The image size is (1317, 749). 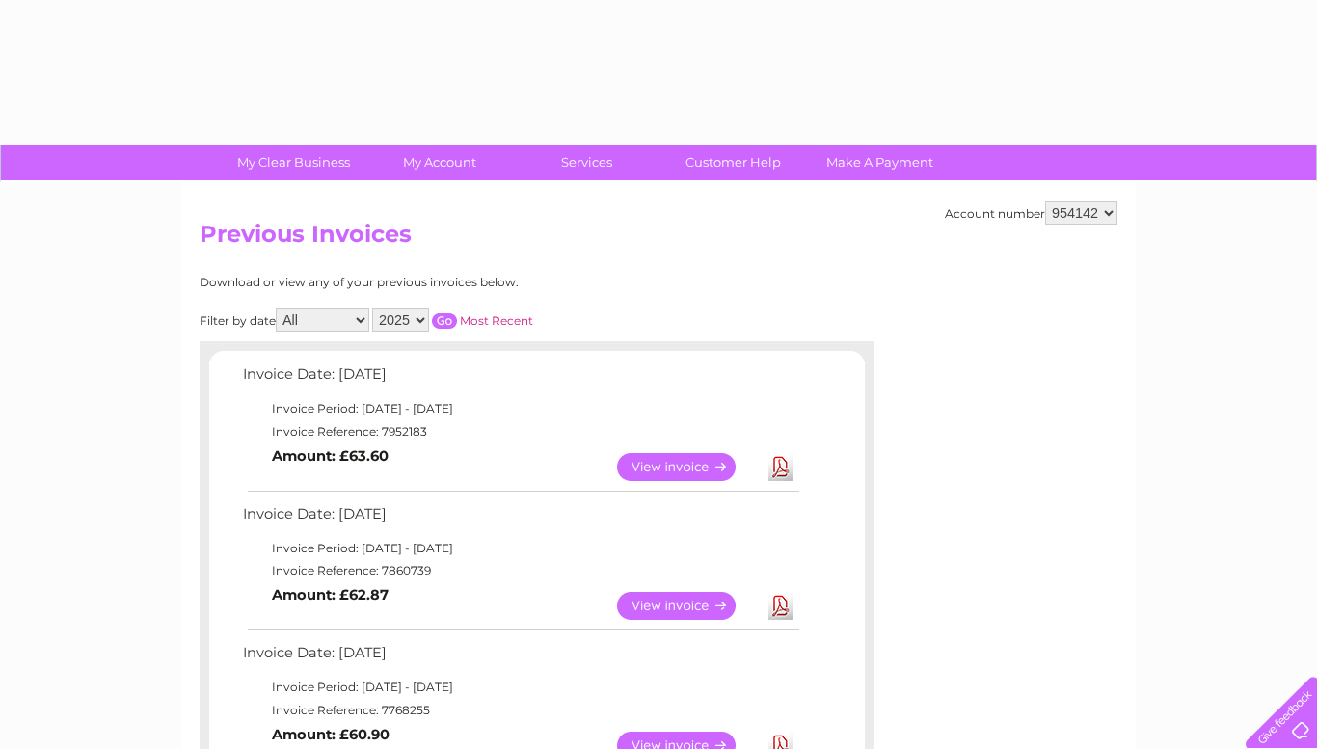 I want to click on h2: Previous Invoices, so click(x=658, y=239).